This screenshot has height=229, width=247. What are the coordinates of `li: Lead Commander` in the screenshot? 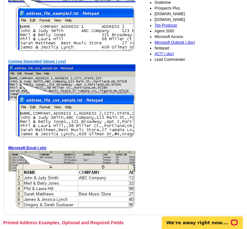 It's located at (199, 60).